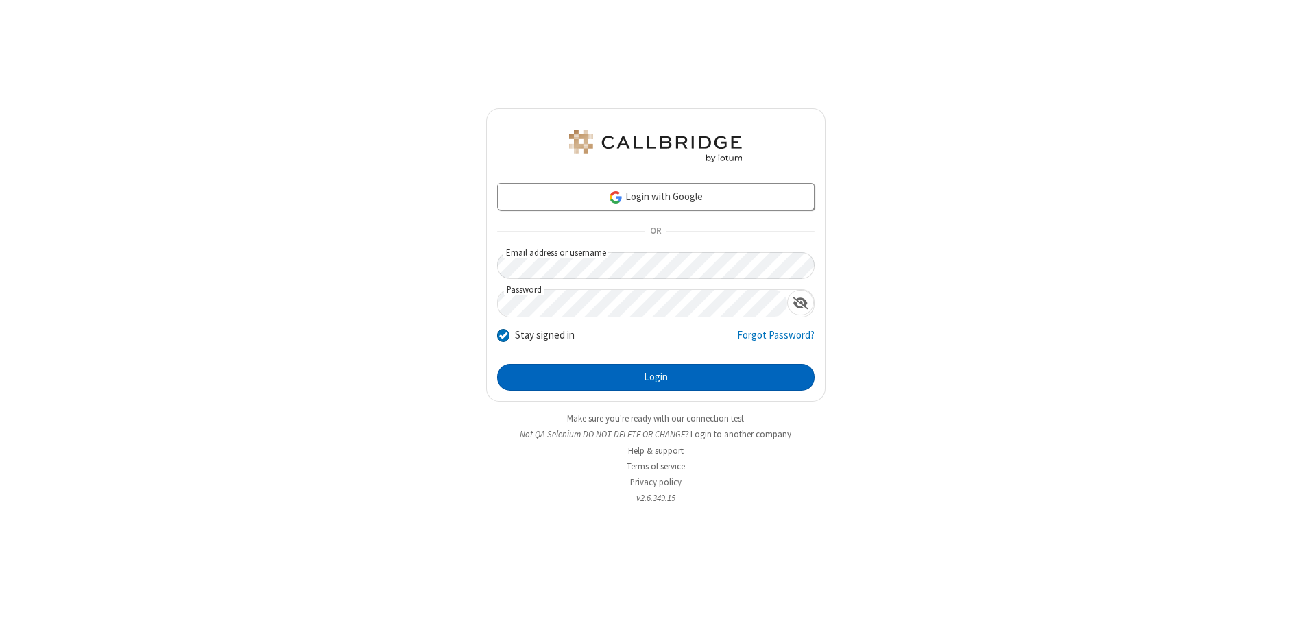 Image resolution: width=1311 pixels, height=623 pixels. I want to click on button: Login, so click(656, 378).